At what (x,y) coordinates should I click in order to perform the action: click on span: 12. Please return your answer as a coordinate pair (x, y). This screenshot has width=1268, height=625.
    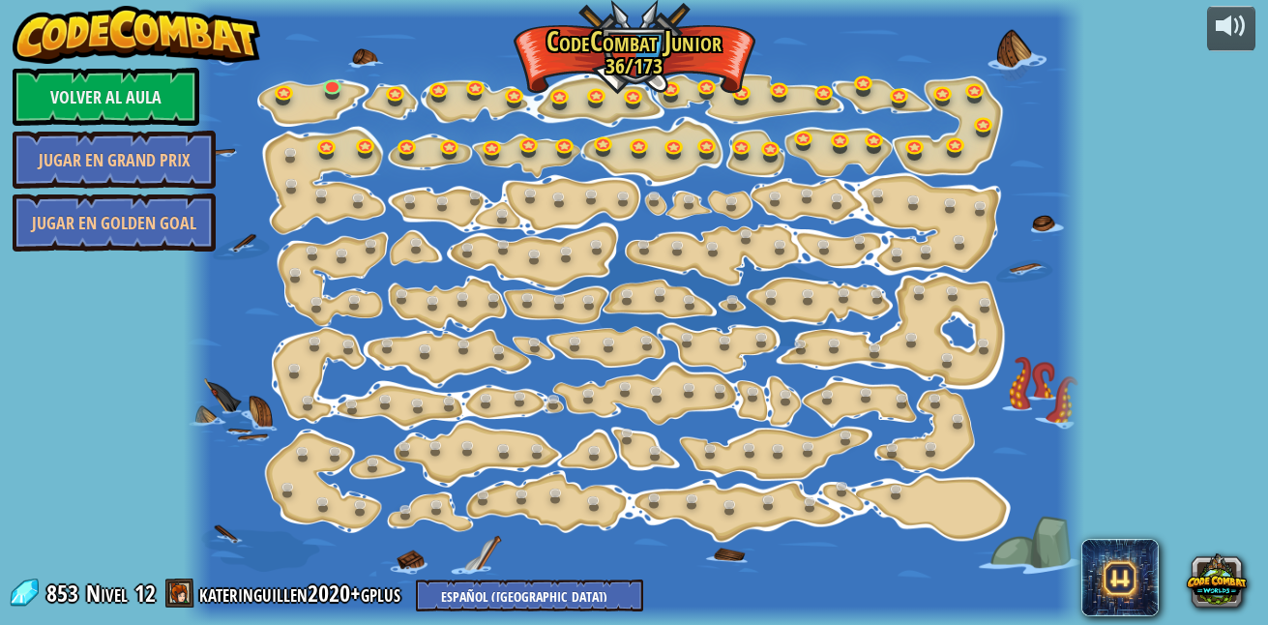
    Looking at the image, I should click on (145, 593).